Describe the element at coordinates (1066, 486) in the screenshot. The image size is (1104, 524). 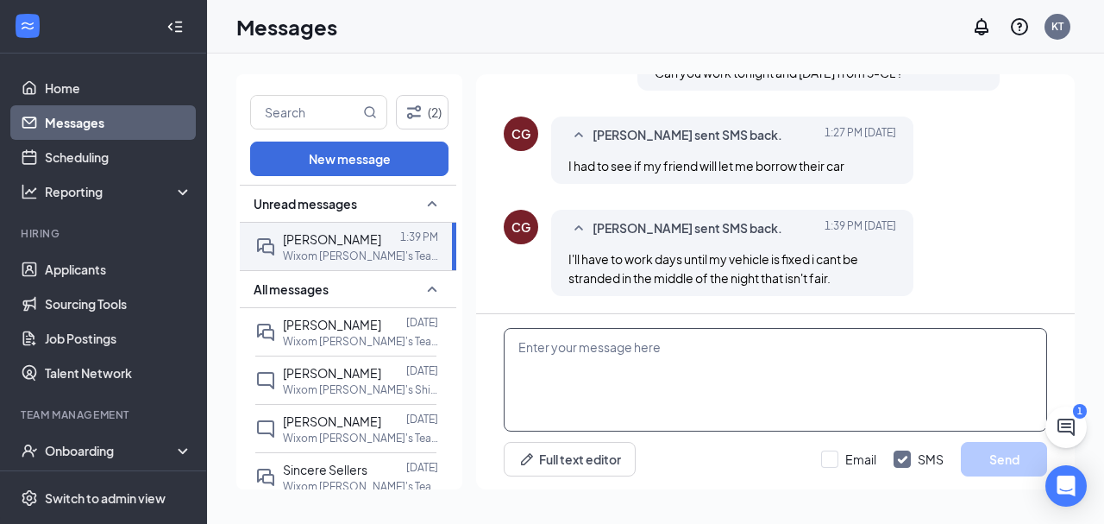
I see `div: Open Intercom Messenger` at that location.